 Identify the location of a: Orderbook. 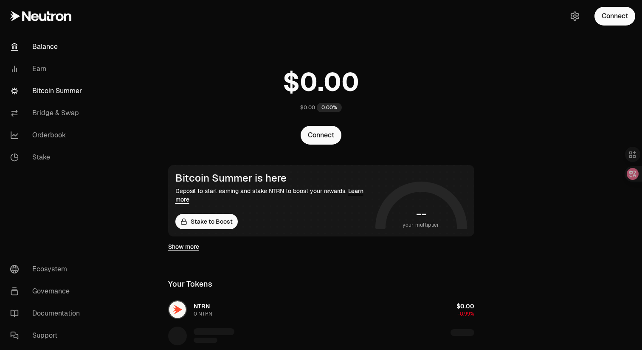
(48, 135).